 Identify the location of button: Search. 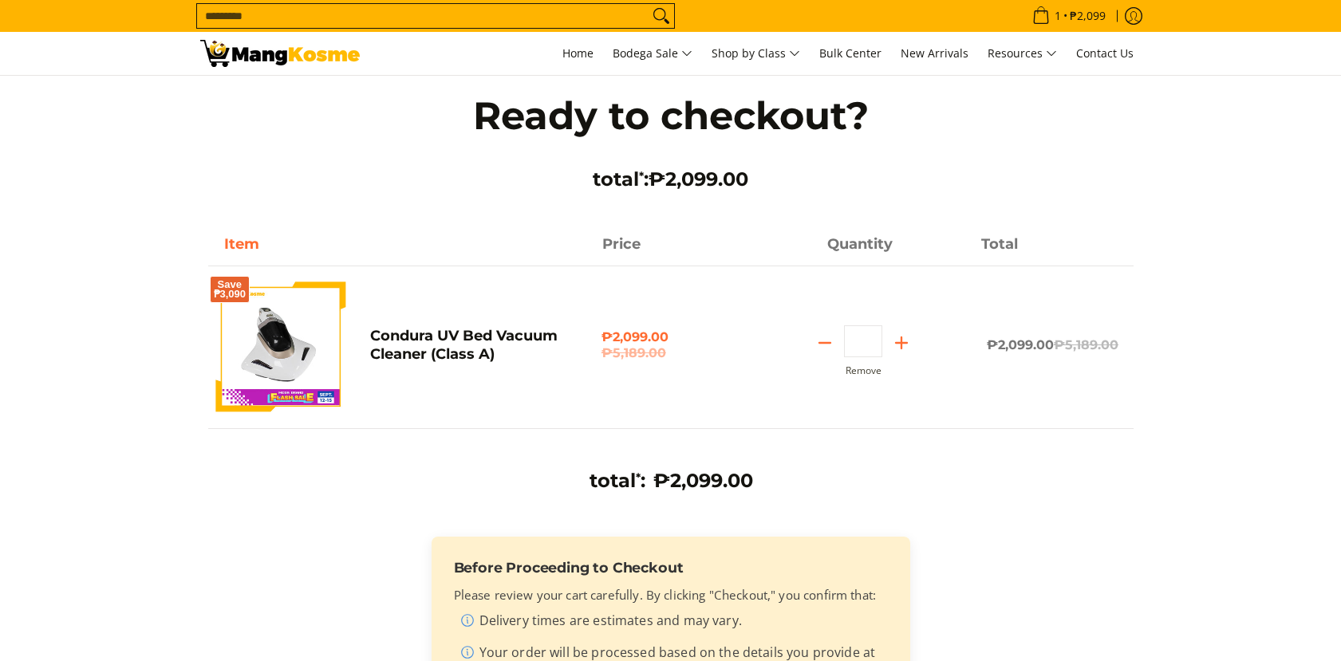
(661, 16).